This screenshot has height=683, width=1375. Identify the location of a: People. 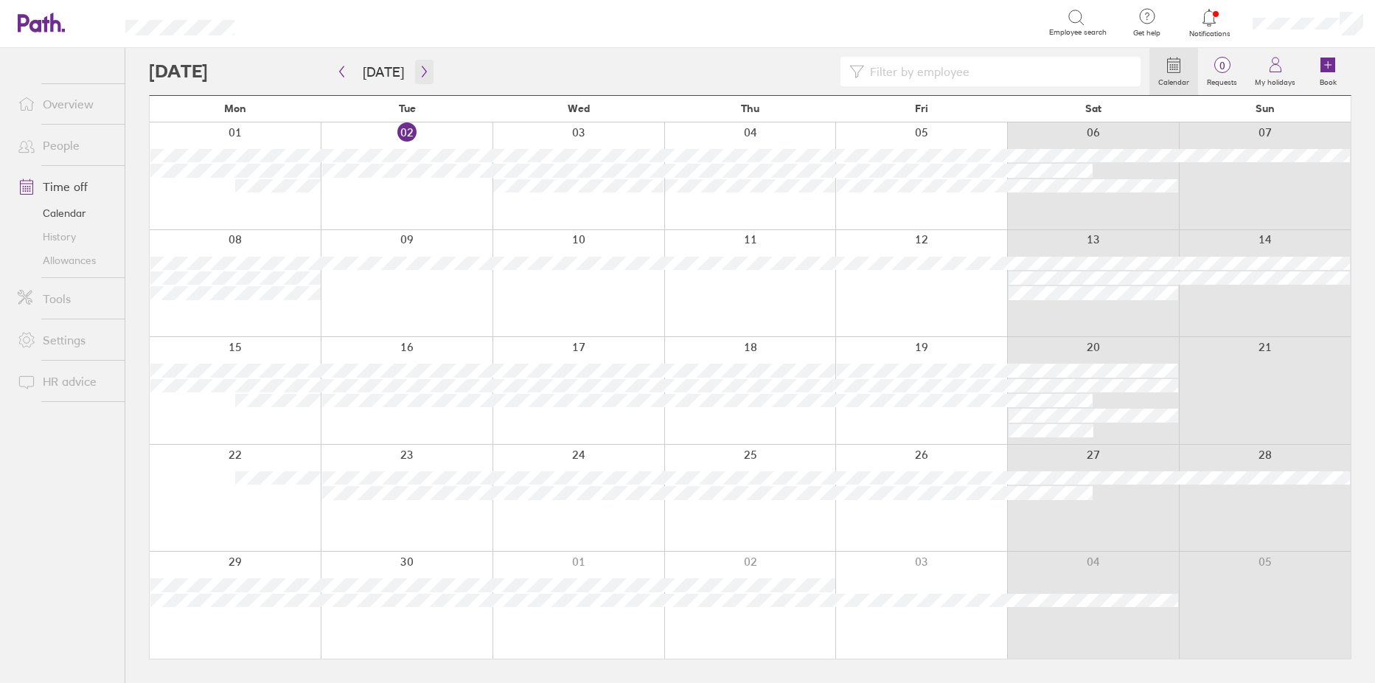
(65, 145).